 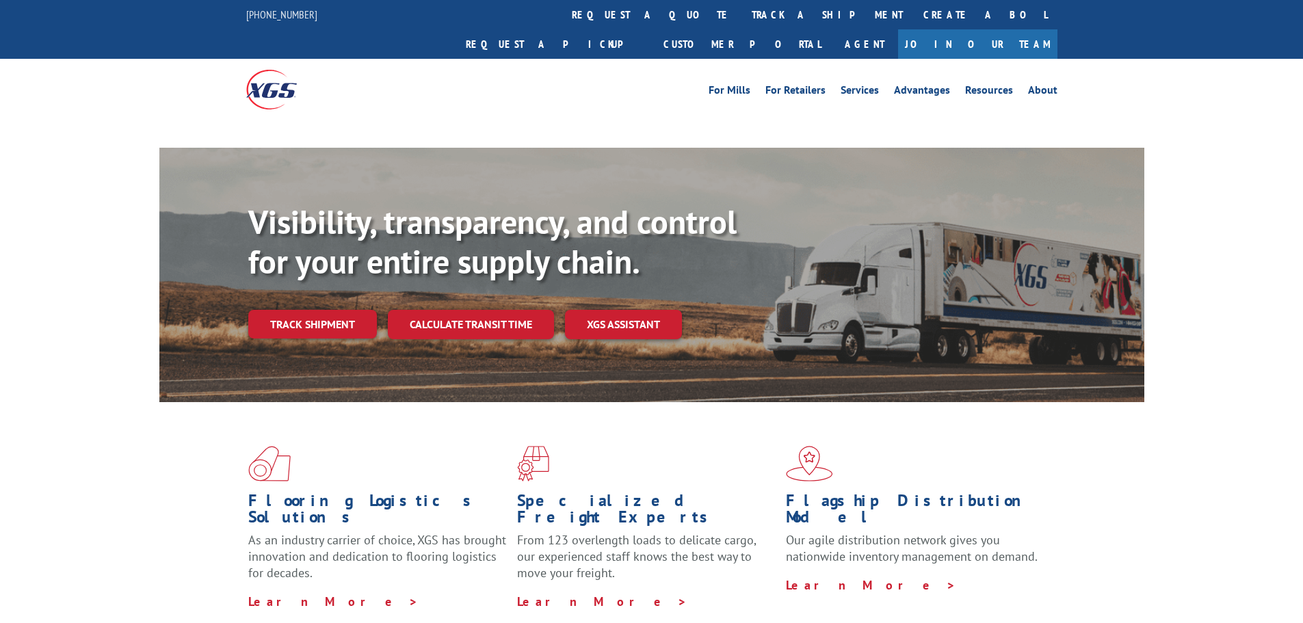 I want to click on p: From 123 overlength loads to delicate cargo, our experienced staff knows the best way to move you..., so click(x=646, y=562).